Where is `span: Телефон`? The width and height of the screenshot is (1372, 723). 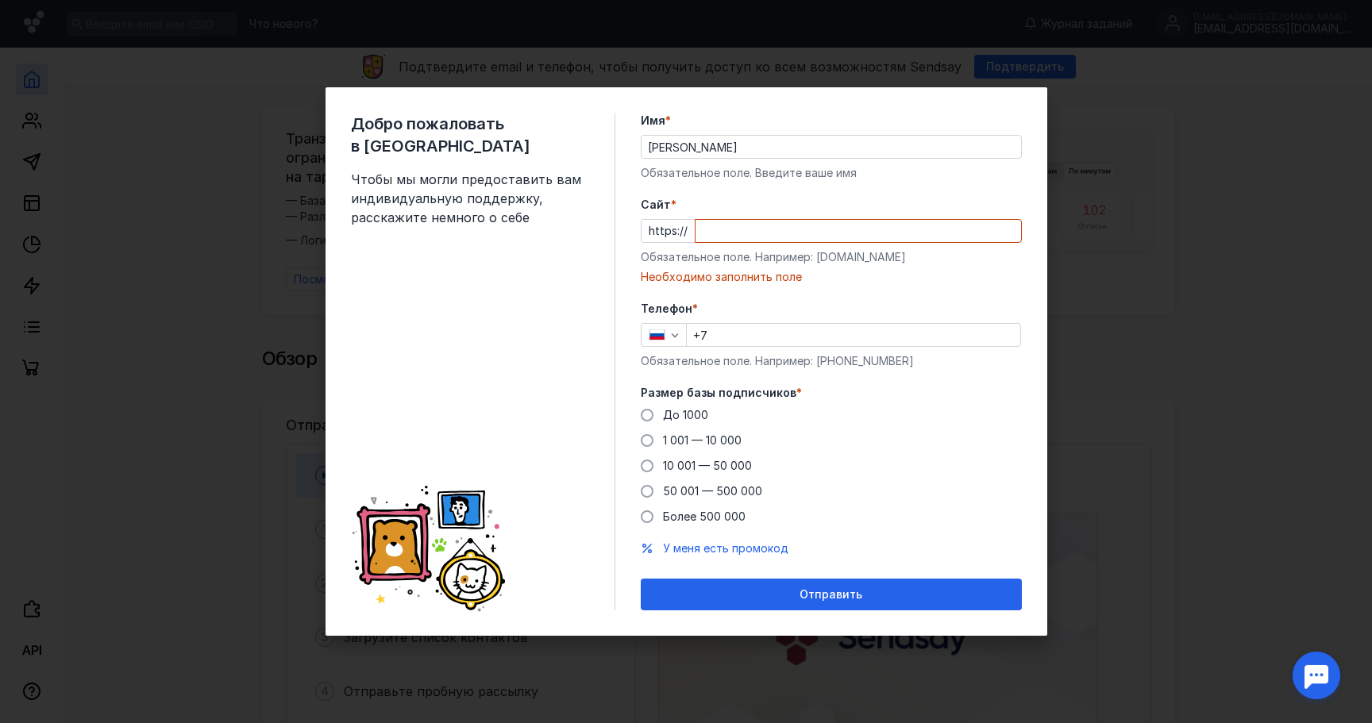 span: Телефон is located at coordinates (666, 309).